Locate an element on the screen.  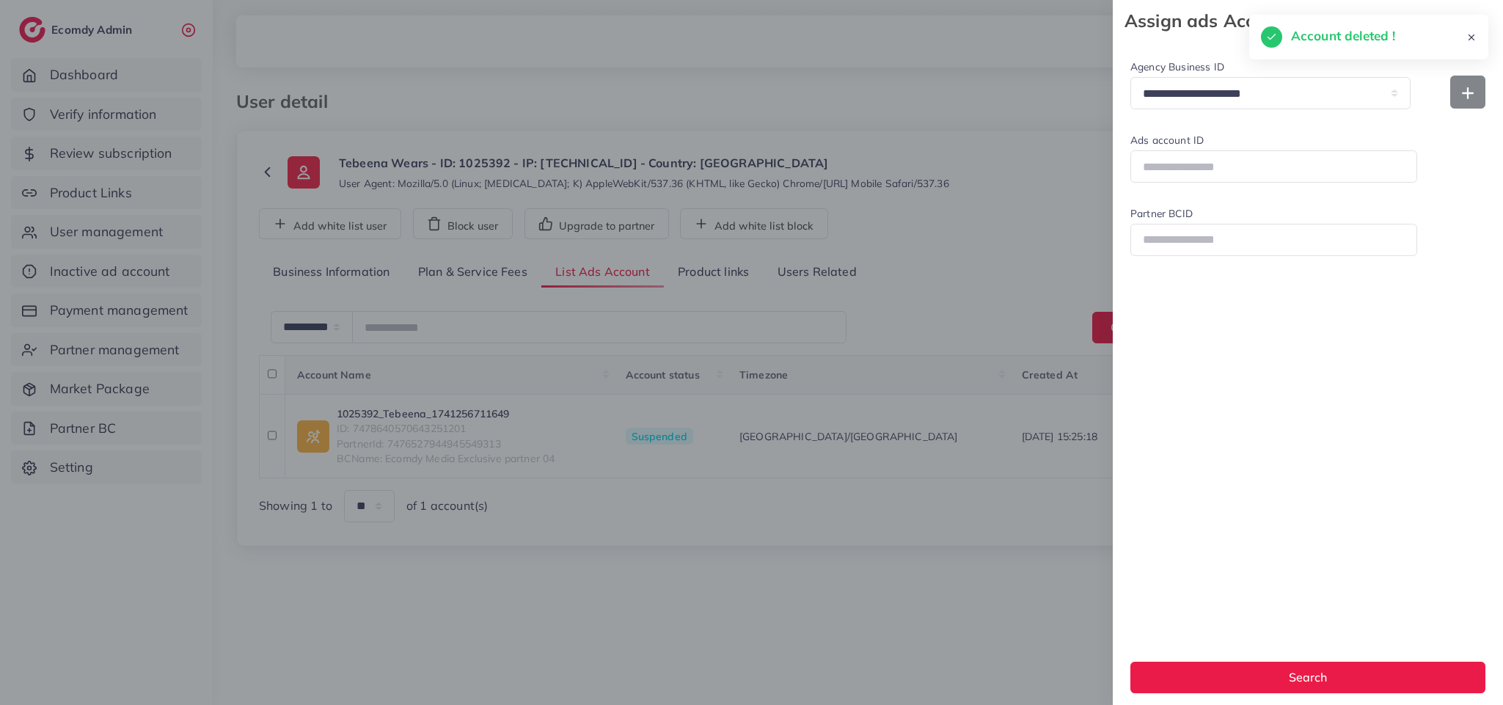
h5: Account deleted ! is located at coordinates (1343, 36).